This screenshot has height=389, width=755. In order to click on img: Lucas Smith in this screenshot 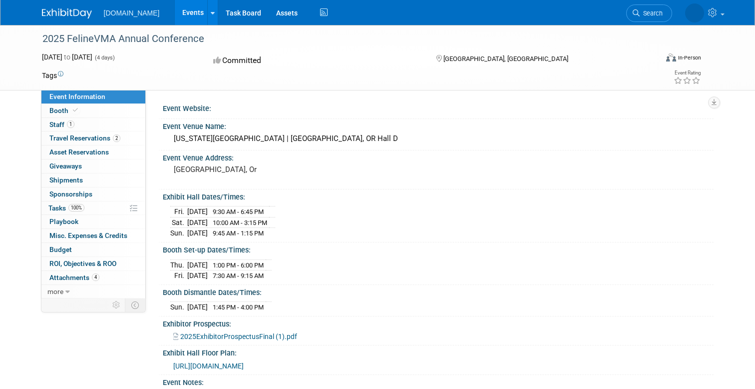, I will do `click(695, 13)`.